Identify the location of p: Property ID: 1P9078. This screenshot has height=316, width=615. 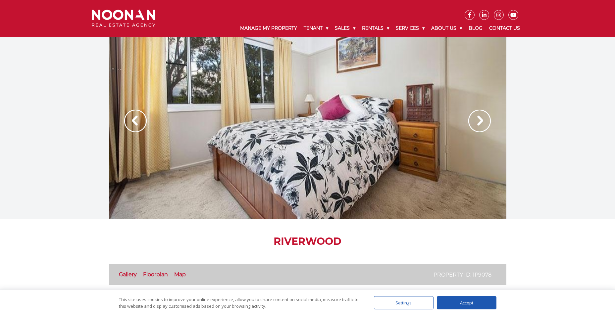
(462, 275).